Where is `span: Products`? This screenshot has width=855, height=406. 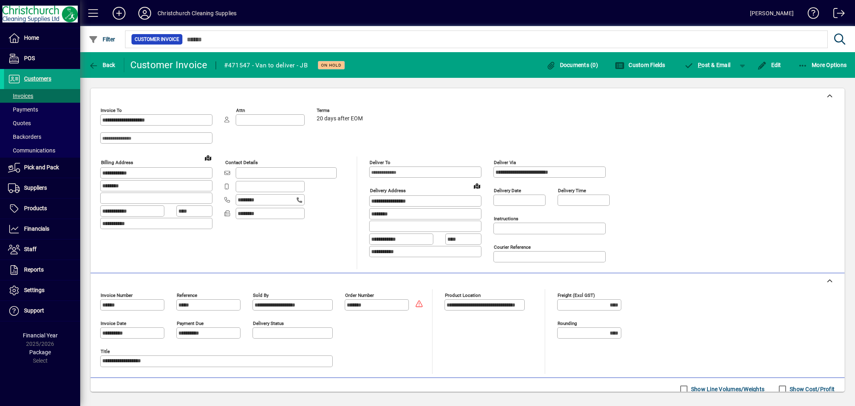 span: Products is located at coordinates (35, 208).